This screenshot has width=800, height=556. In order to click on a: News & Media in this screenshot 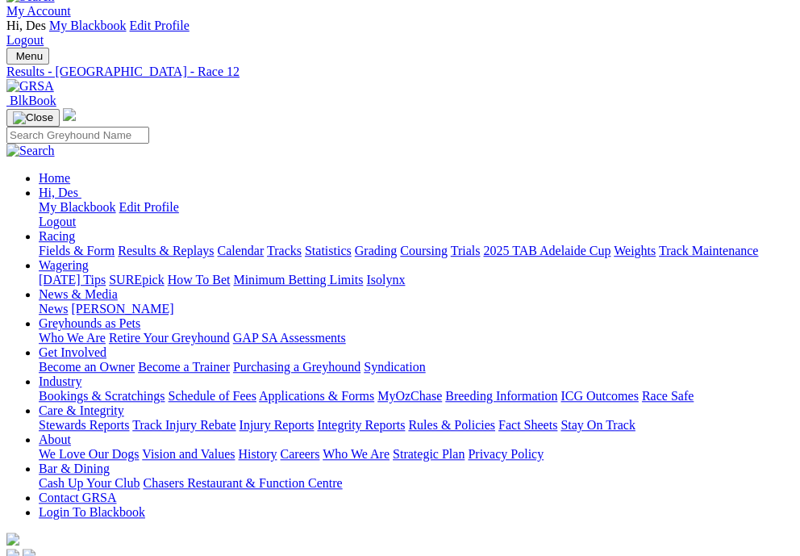, I will do `click(78, 294)`.